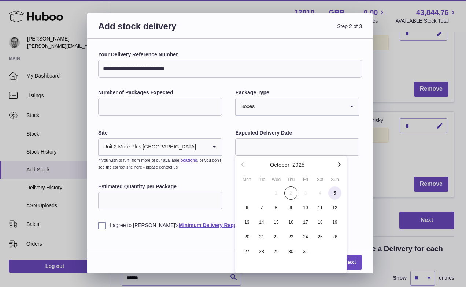 Image resolution: width=466 pixels, height=287 pixels. I want to click on label: Estimated Quantity per Package, so click(160, 187).